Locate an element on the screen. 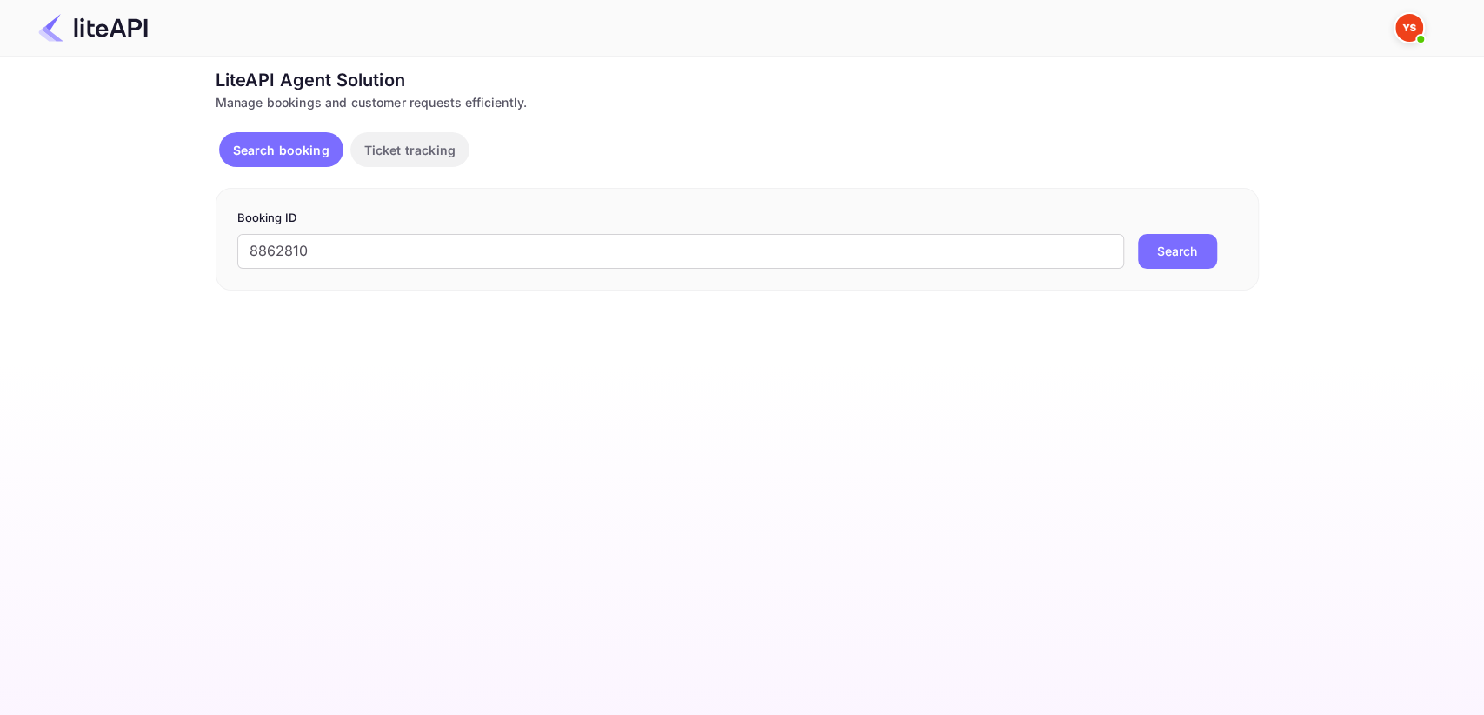  img: LiteAPI Logo is located at coordinates (93, 28).